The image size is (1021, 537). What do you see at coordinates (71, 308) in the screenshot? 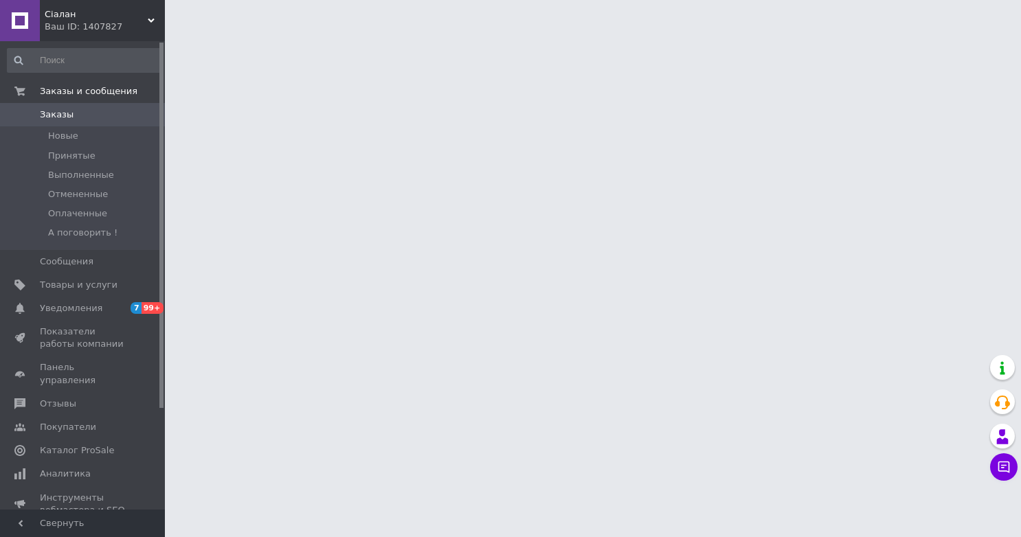
I see `span: Уведомления` at bounding box center [71, 308].